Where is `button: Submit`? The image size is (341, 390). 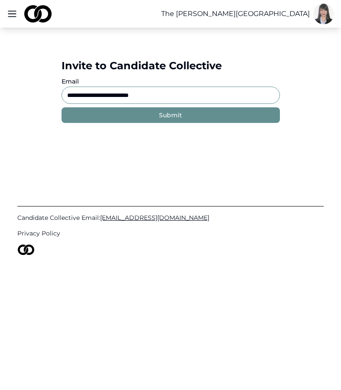
button: Submit is located at coordinates (171, 115).